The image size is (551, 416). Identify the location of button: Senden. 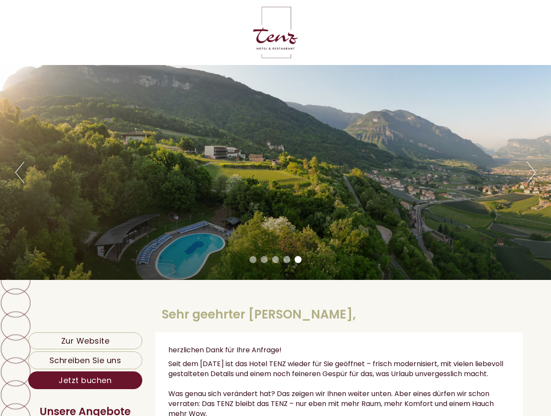
(313, 235).